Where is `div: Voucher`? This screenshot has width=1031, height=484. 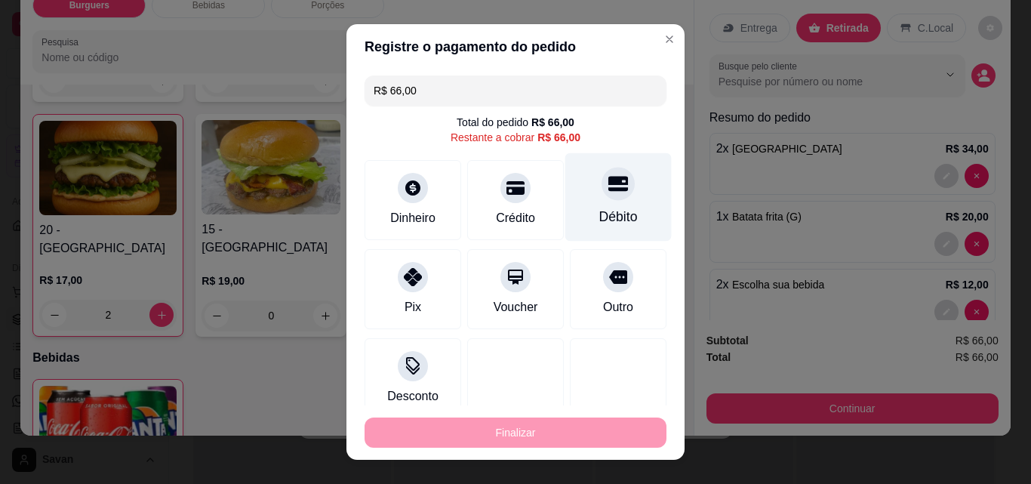
div: Voucher is located at coordinates (516, 307).